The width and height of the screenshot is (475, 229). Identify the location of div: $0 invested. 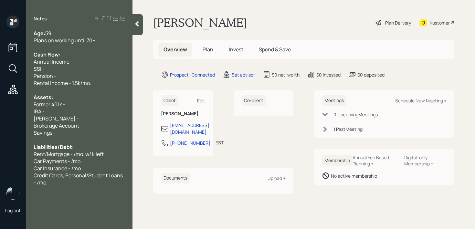
(328, 75).